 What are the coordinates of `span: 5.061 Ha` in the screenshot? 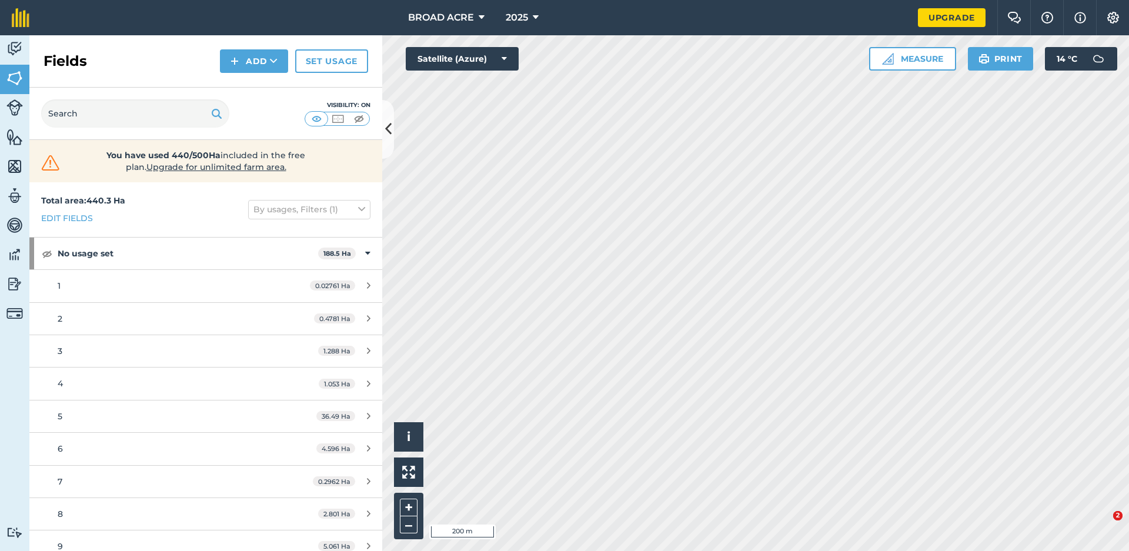 It's located at (336, 545).